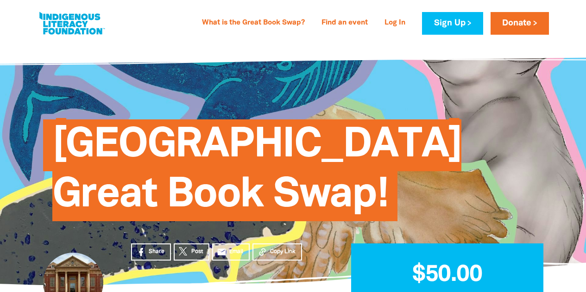 The width and height of the screenshot is (586, 292). I want to click on a: Post, so click(191, 252).